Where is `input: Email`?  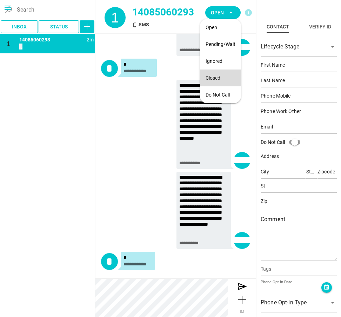 input: Email is located at coordinates (299, 127).